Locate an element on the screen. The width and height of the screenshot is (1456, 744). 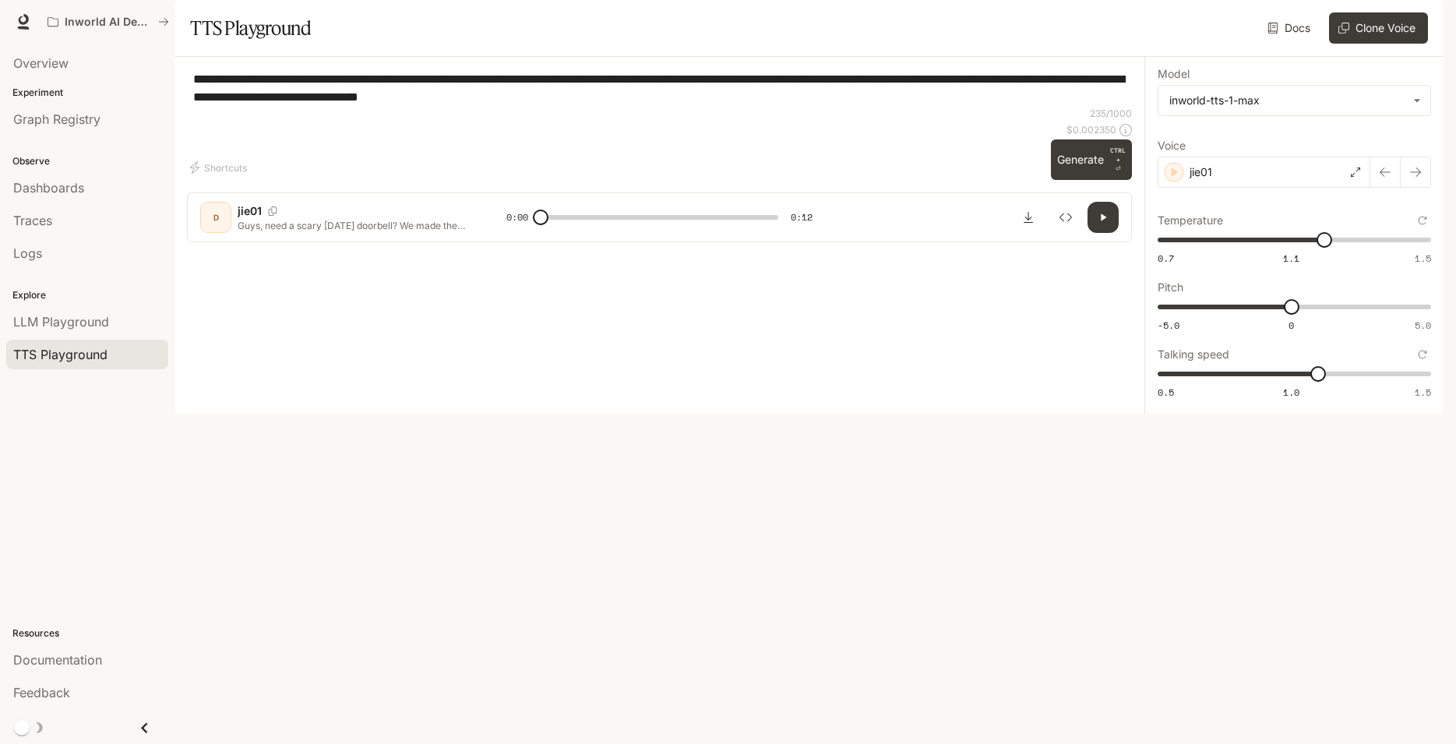
p: $ 0.002350 is located at coordinates (1091, 129).